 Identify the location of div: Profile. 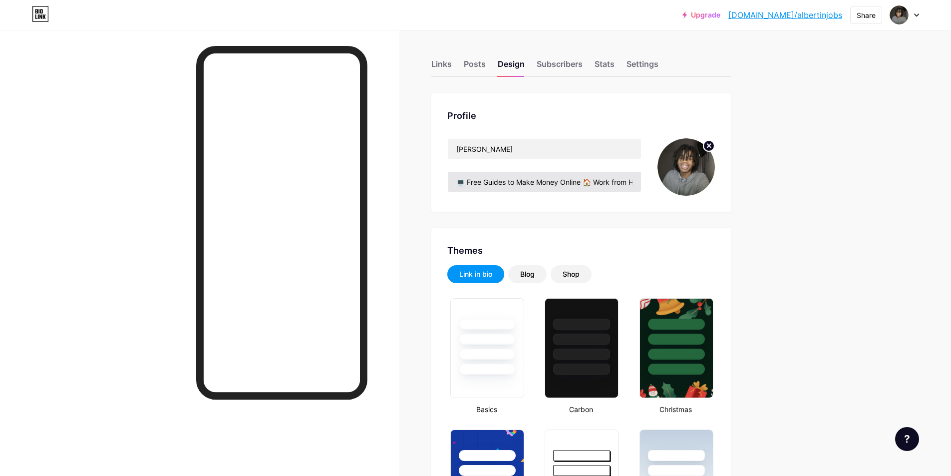
(581, 115).